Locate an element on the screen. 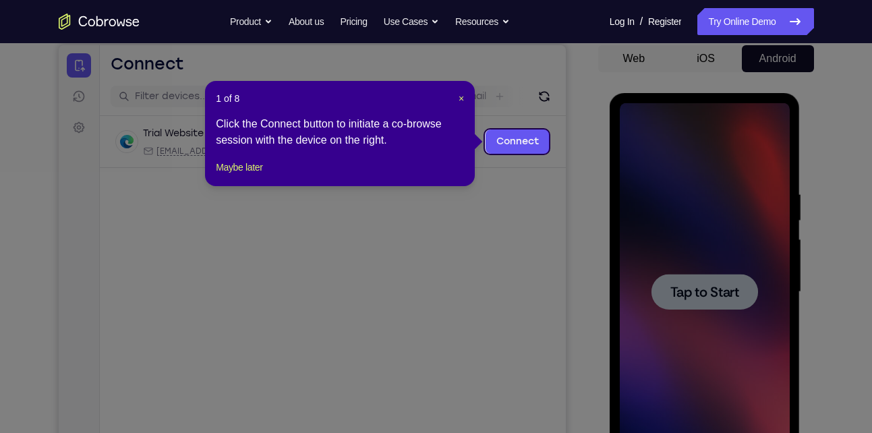 This screenshot has height=433, width=872. a: Settings is located at coordinates (20, 82).